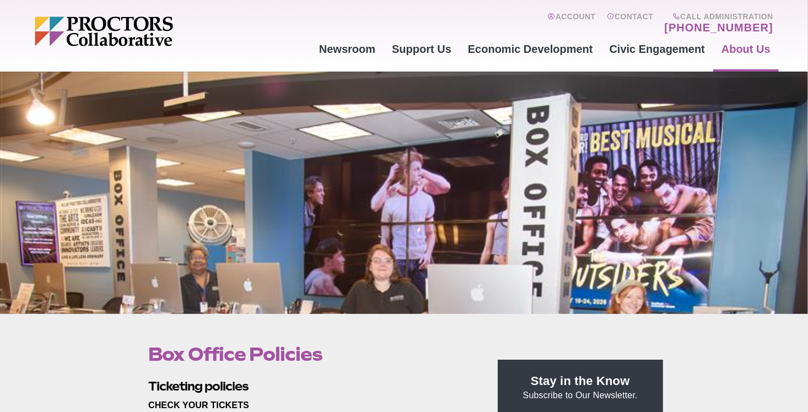 The image size is (808, 412). I want to click on h2: Ticketing policies, so click(310, 386).